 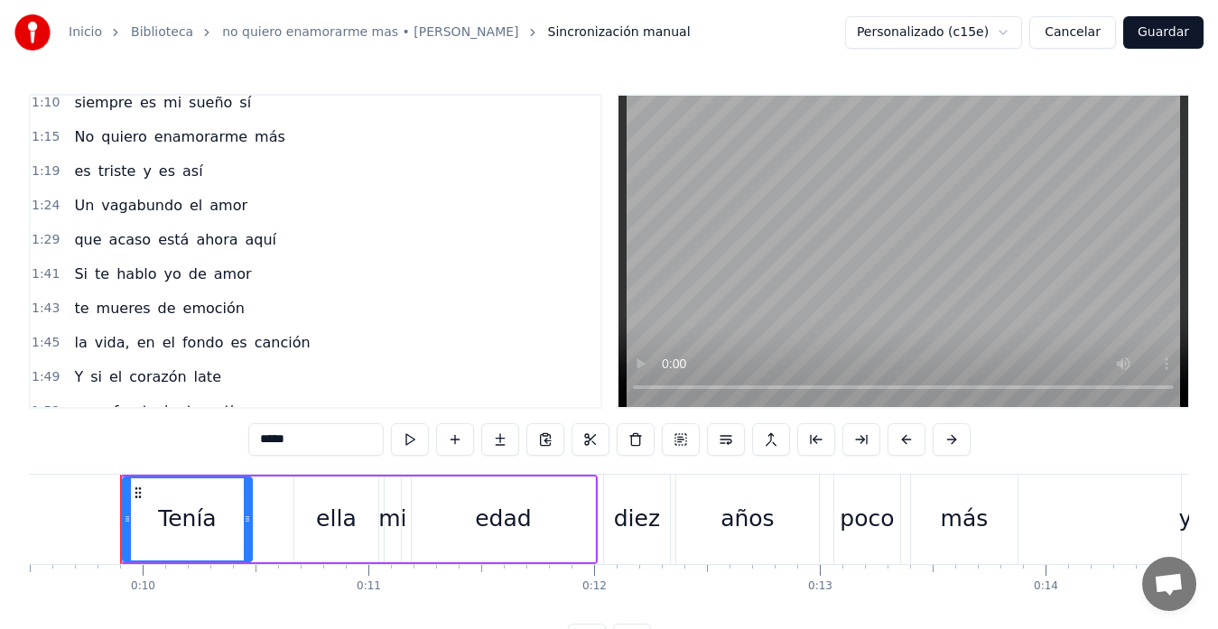 I want to click on span: emoción, so click(x=214, y=308).